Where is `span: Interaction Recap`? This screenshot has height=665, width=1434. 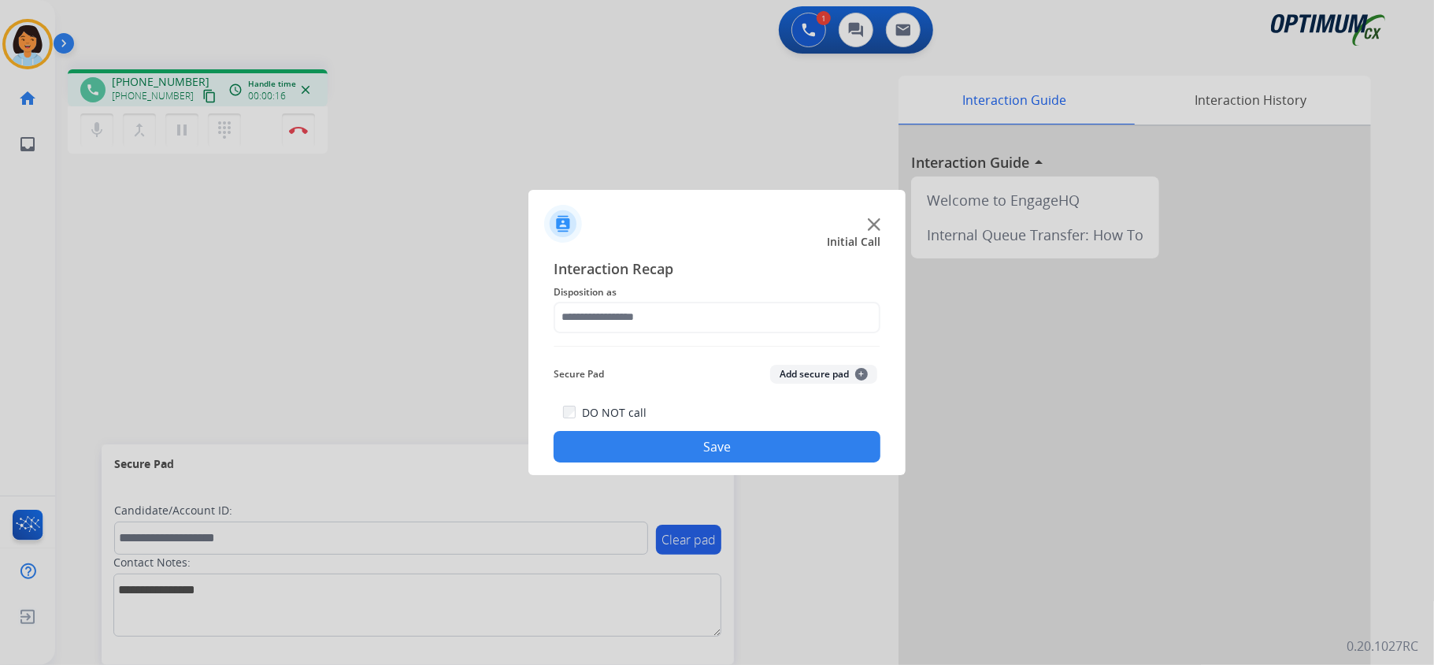
span: Interaction Recap is located at coordinates (717, 270).